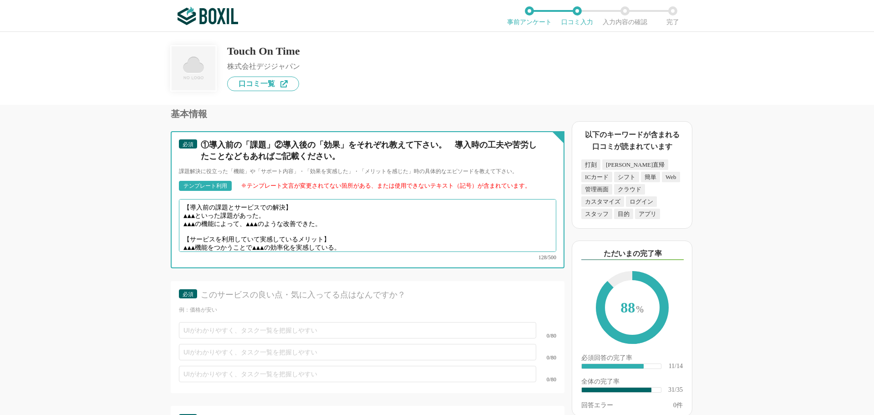 Image resolution: width=874 pixels, height=415 pixels. Describe the element at coordinates (650, 177) in the screenshot. I see `div: 簡単` at that location.